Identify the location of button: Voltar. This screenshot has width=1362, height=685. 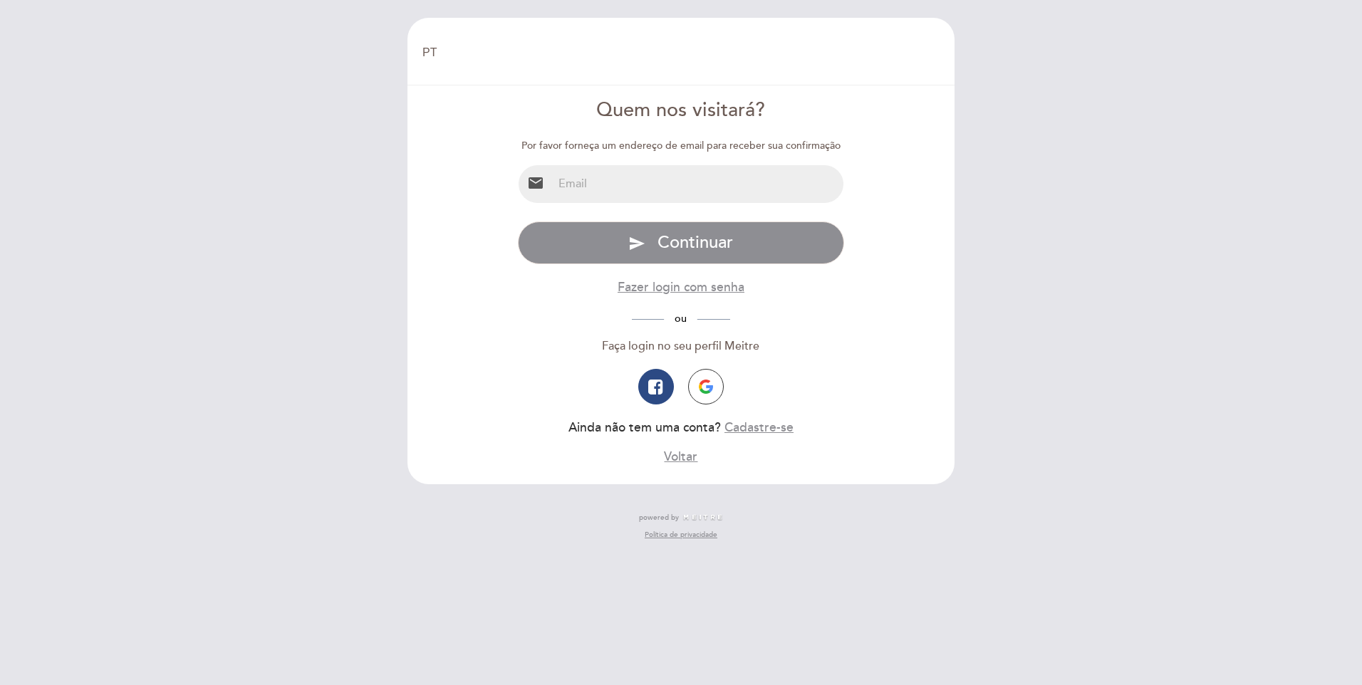
(681, 457).